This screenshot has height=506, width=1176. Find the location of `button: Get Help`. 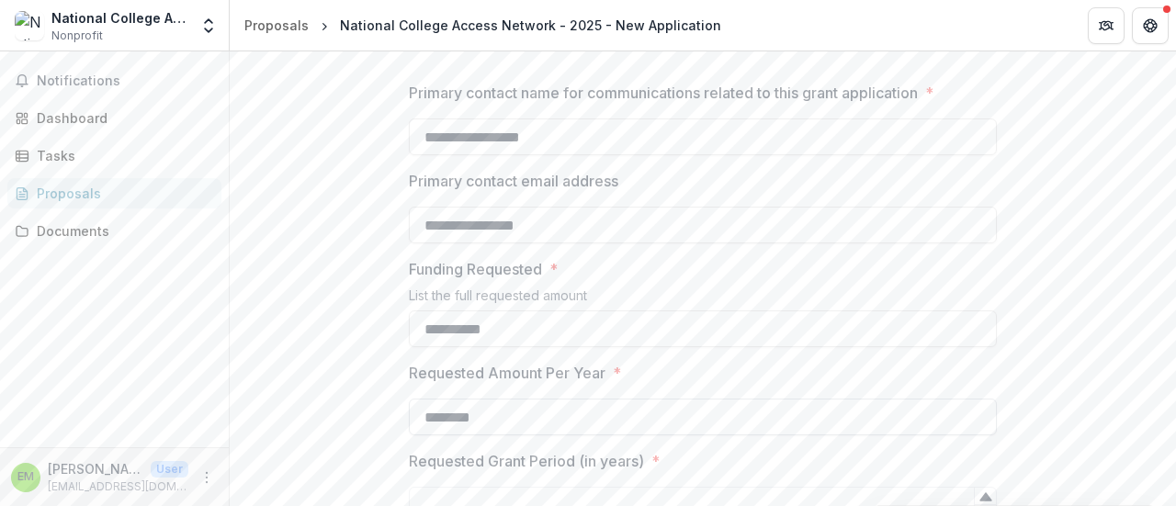

button: Get Help is located at coordinates (1150, 26).